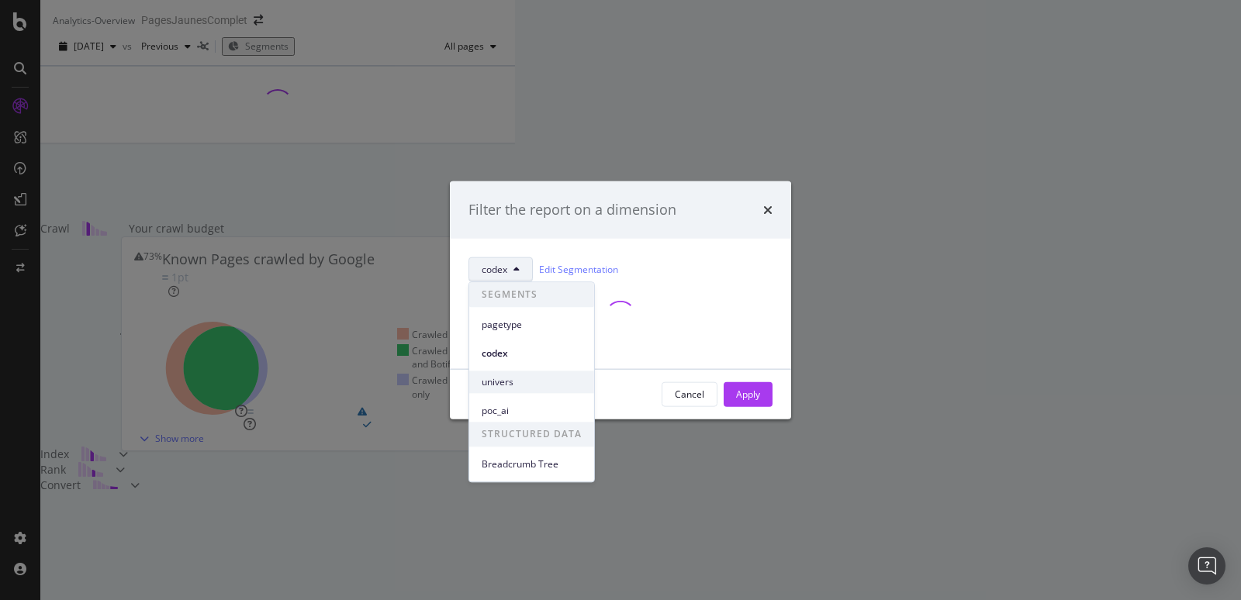 This screenshot has height=600, width=1241. Describe the element at coordinates (690, 394) in the screenshot. I see `div: Cancel` at that location.